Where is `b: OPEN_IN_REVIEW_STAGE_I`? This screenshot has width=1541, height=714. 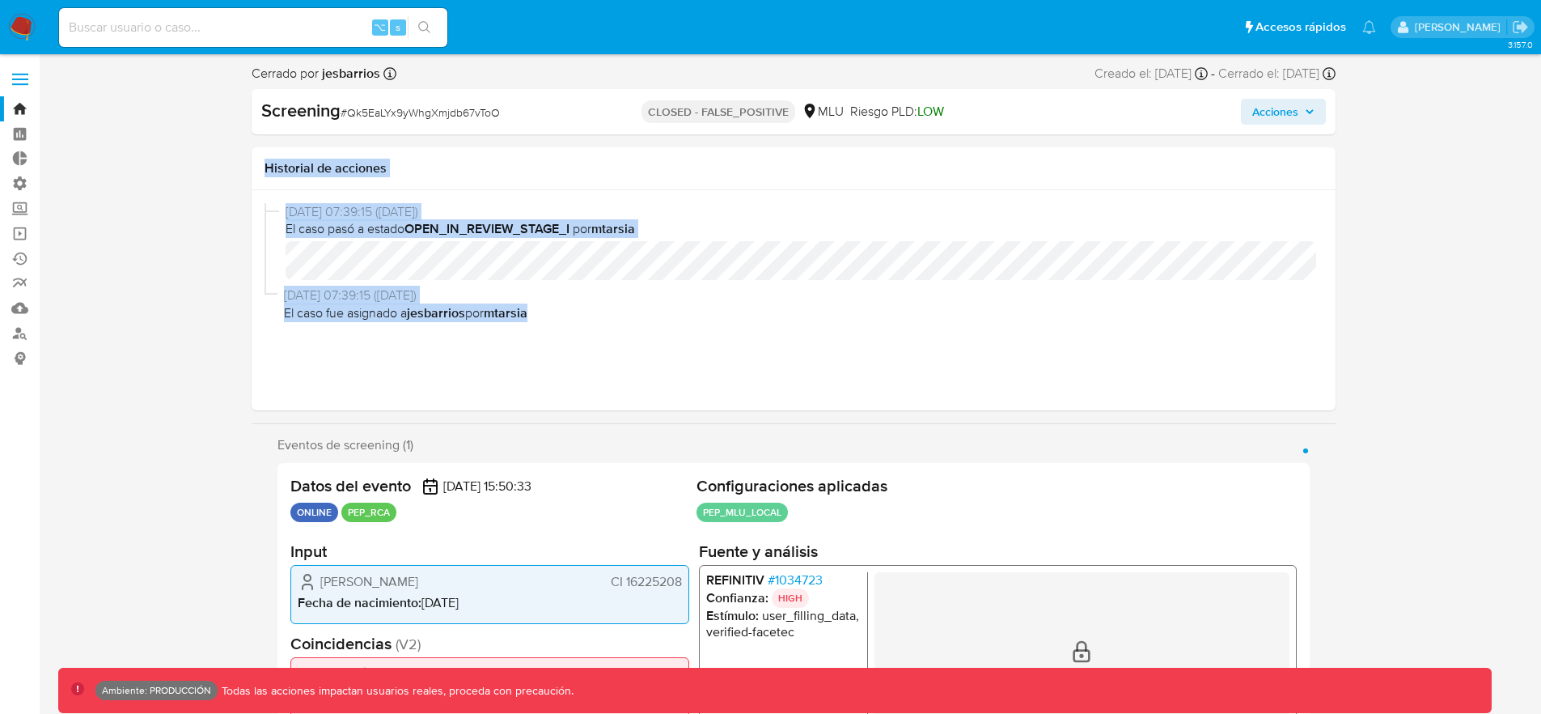
b: OPEN_IN_REVIEW_STAGE_I is located at coordinates (487, 228).